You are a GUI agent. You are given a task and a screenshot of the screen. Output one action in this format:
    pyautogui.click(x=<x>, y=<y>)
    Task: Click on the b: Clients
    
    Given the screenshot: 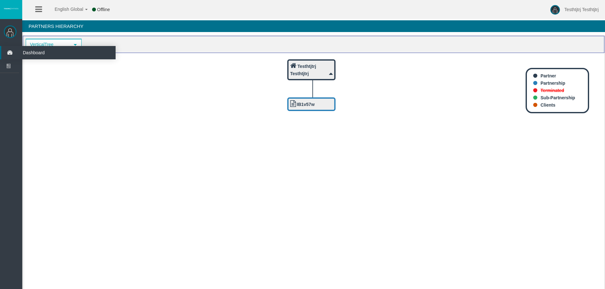 What is the action you would take?
    pyautogui.click(x=548, y=105)
    